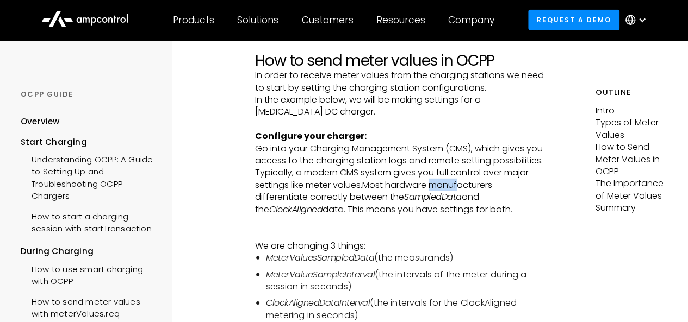 The image size is (688, 322). Describe the element at coordinates (89, 275) in the screenshot. I see `div: How to use smart charging with OCPP` at that location.